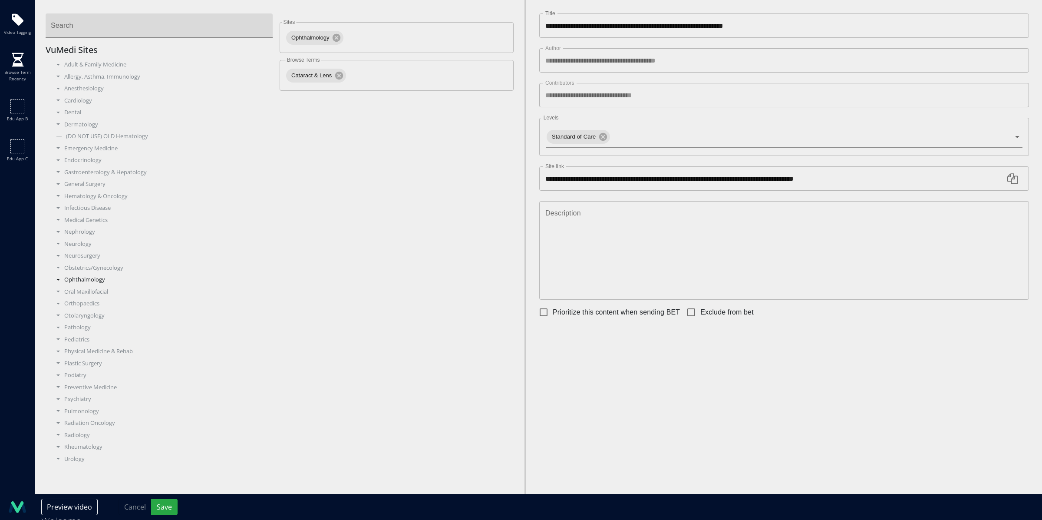  Describe the element at coordinates (551, 118) in the screenshot. I see `label: Levels` at that location.